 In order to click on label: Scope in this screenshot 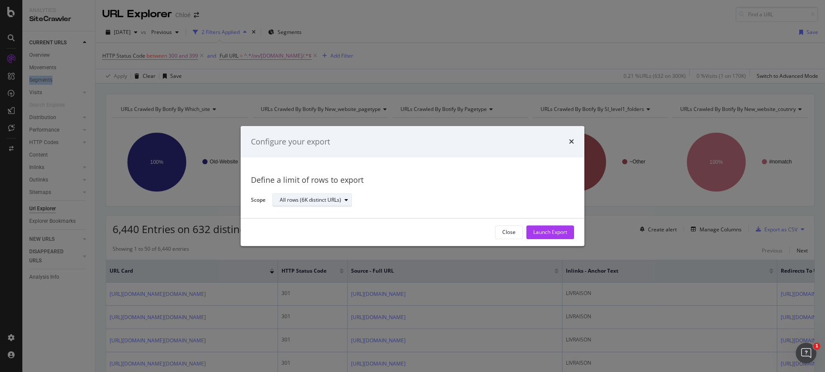, I will do `click(258, 201)`.